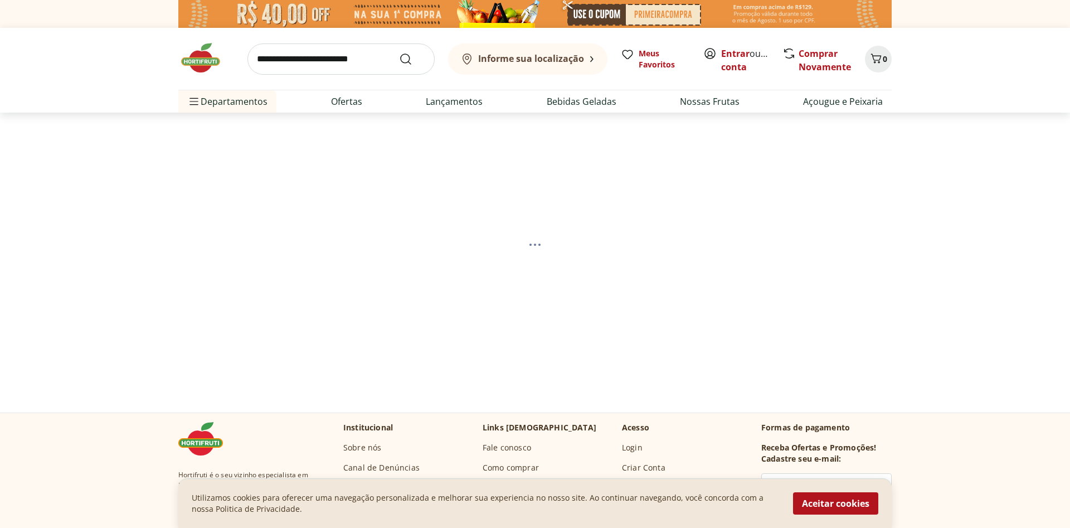 The height and width of the screenshot is (528, 1070). What do you see at coordinates (368, 428) in the screenshot?
I see `p: Institucional` at bounding box center [368, 428].